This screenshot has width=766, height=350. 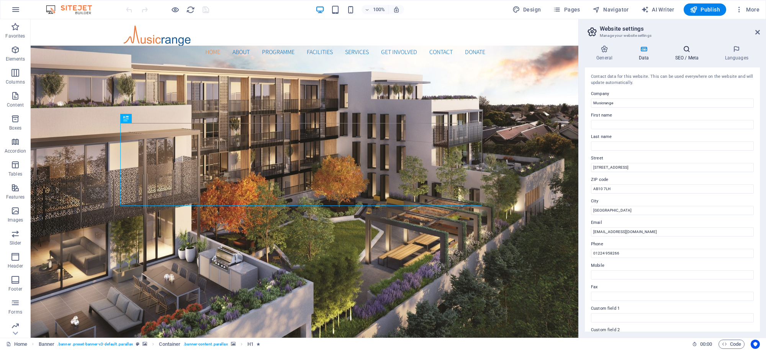 I want to click on h4: Languages, so click(x=736, y=53).